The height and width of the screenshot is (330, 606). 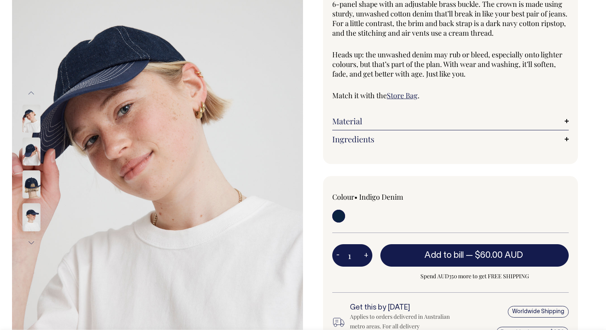 I want to click on span: Add to bill, so click(x=444, y=256).